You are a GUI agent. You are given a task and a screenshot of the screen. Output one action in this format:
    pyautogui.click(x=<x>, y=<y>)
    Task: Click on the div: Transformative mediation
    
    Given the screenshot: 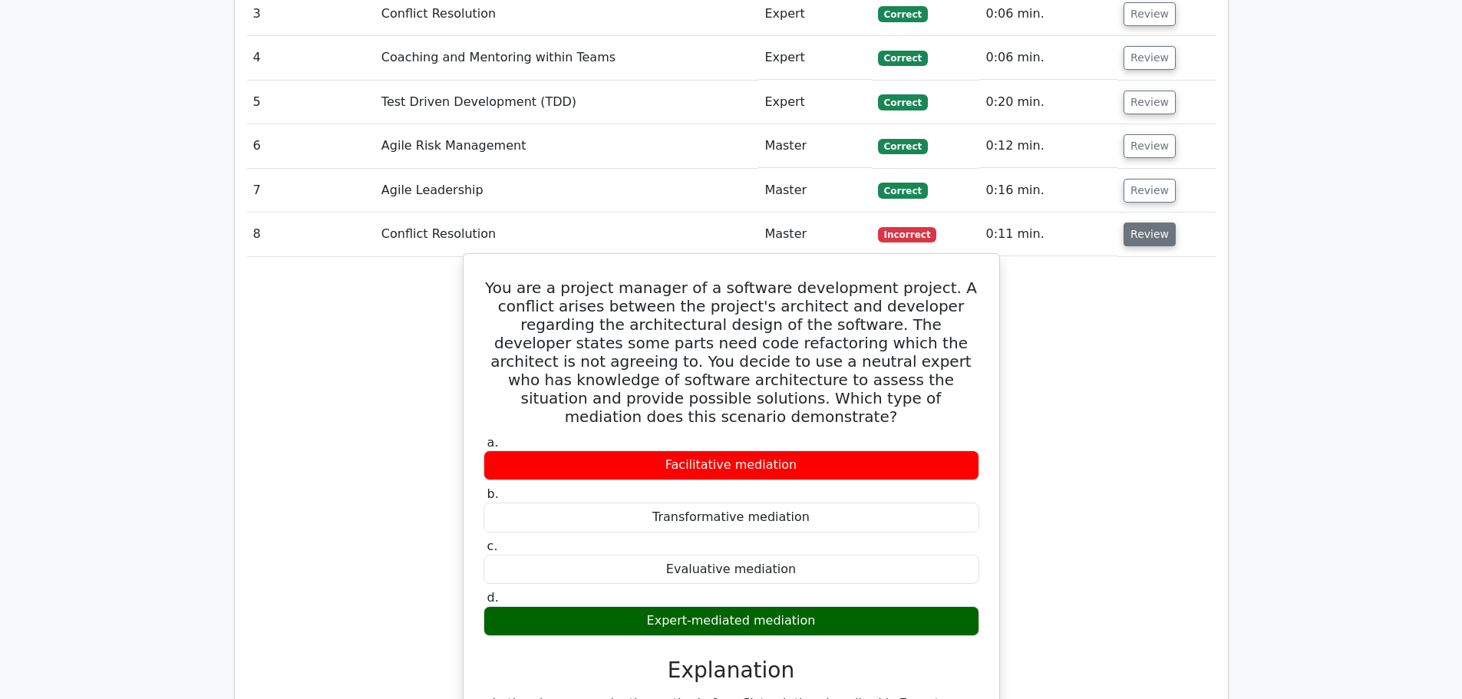 What is the action you would take?
    pyautogui.click(x=731, y=517)
    